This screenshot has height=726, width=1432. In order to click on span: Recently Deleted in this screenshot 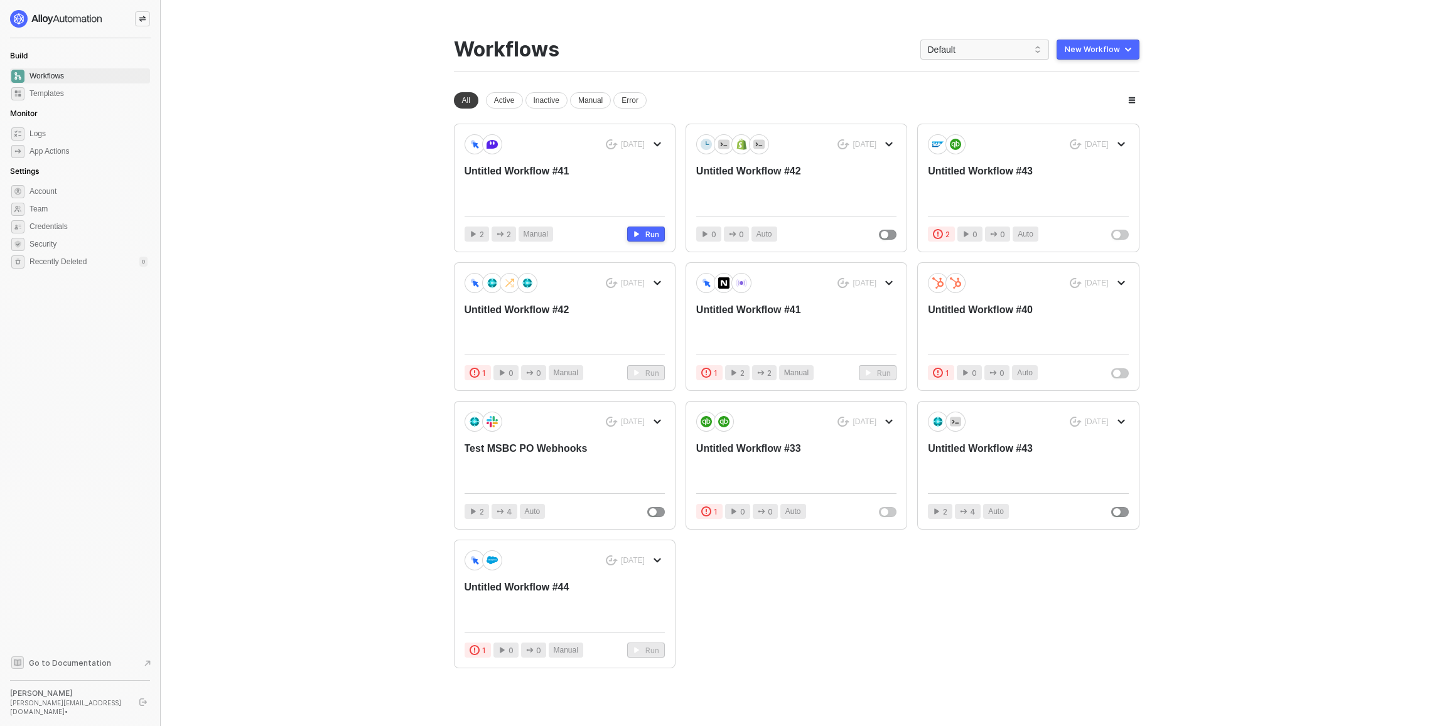, I will do `click(58, 262)`.